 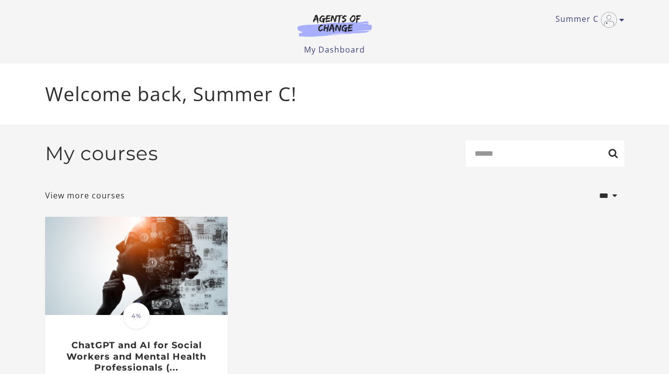 What do you see at coordinates (587, 20) in the screenshot?
I see `a: Toggle menu` at bounding box center [587, 20].